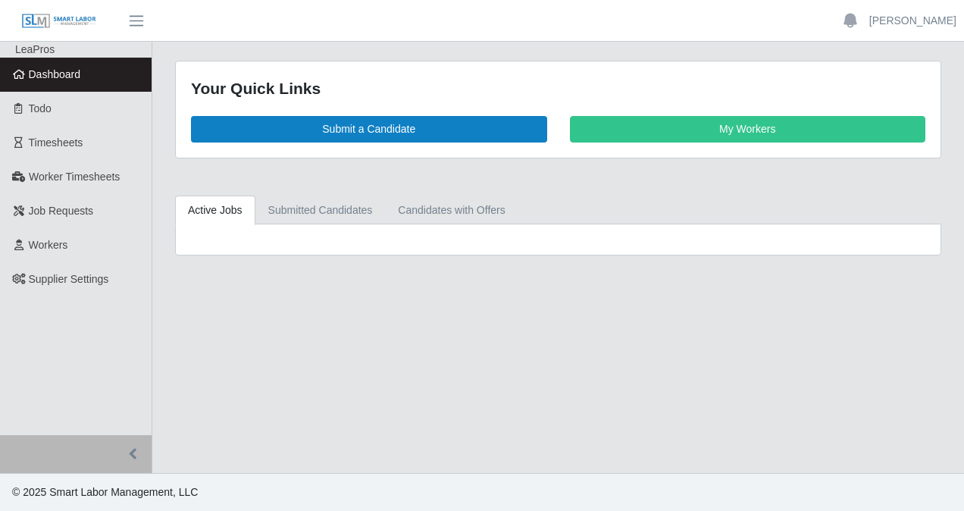 The width and height of the screenshot is (964, 511). Describe the element at coordinates (59, 21) in the screenshot. I see `img: SLM Logo` at that location.